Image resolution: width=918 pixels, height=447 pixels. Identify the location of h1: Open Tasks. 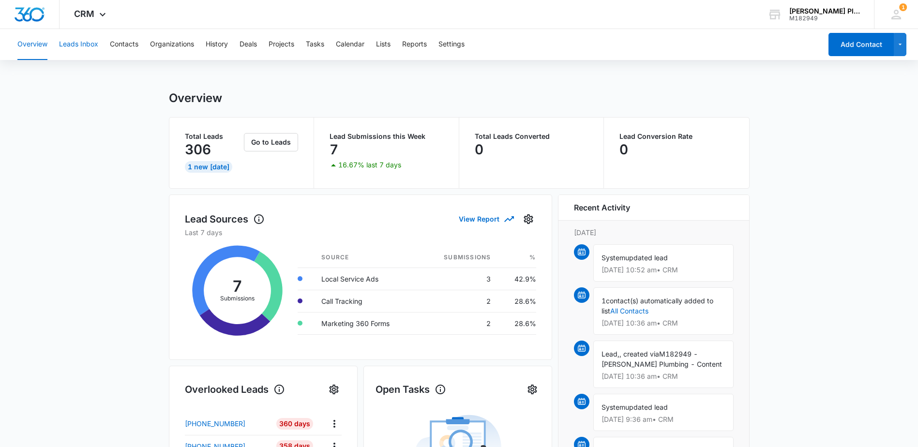
(411, 390).